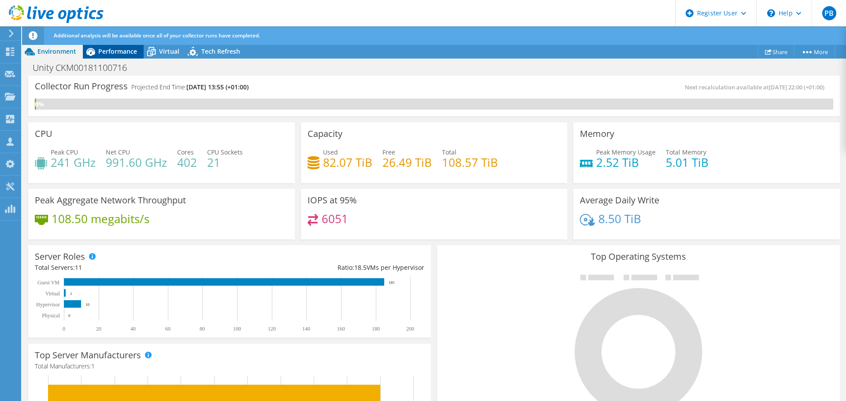  Describe the element at coordinates (237, 329) in the screenshot. I see `text: 100` at that location.